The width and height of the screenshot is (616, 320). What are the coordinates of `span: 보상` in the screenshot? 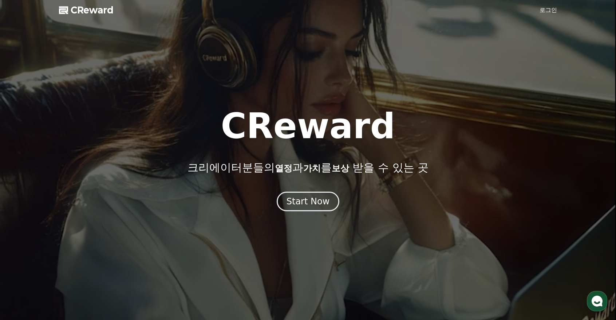 It's located at (340, 169).